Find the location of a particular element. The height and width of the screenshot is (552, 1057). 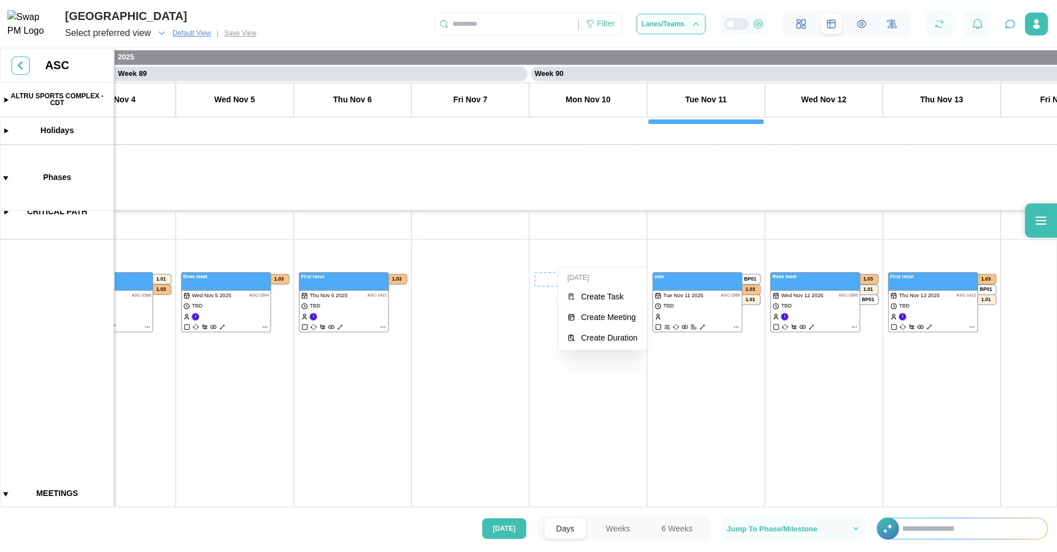

button: Open project assistant is located at coordinates (1010, 24).